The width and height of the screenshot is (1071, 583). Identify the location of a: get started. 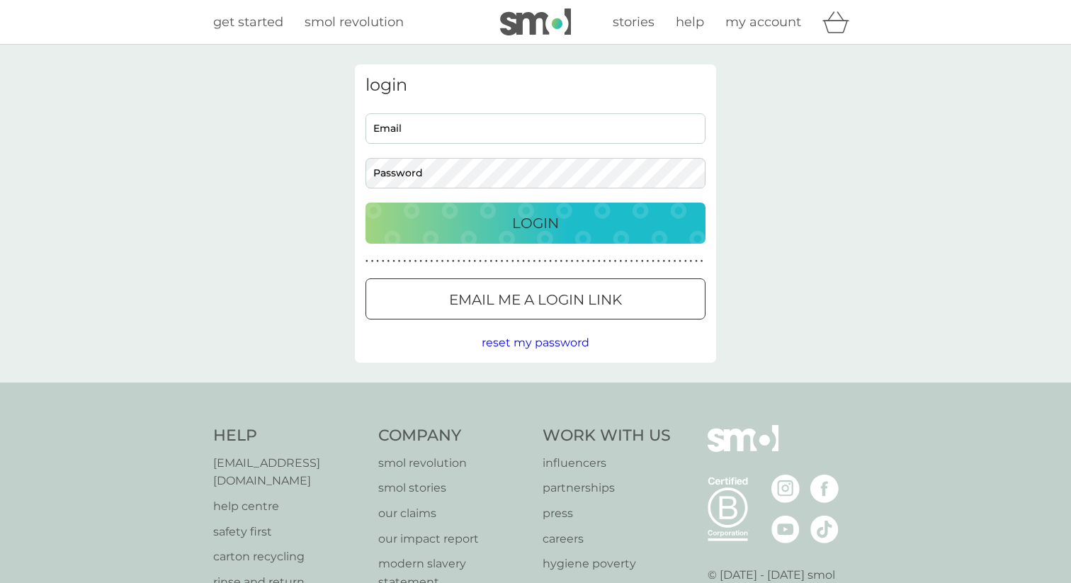
(248, 22).